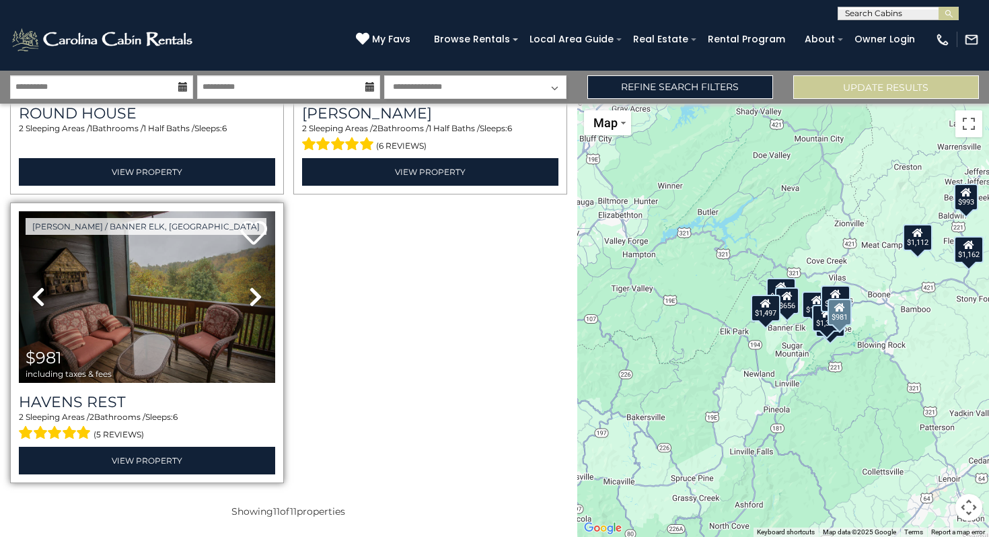 Image resolution: width=989 pixels, height=537 pixels. I want to click on p: Showing of properties, so click(289, 512).